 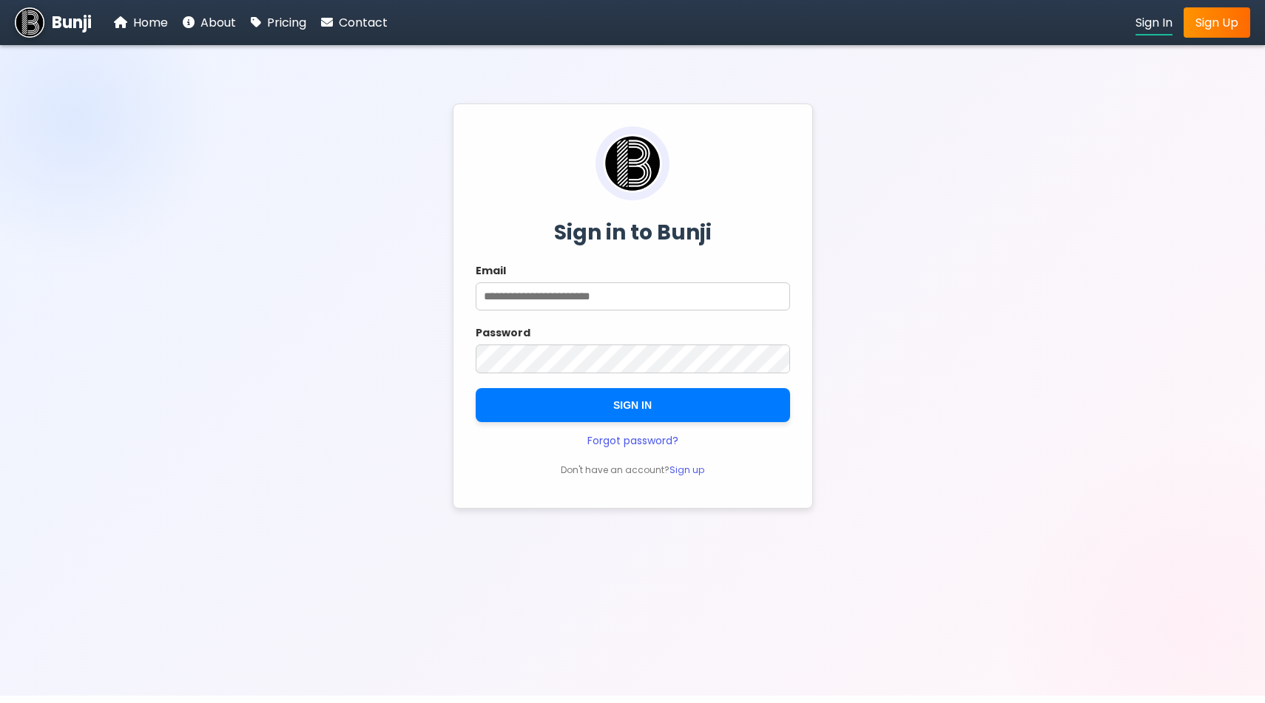 What do you see at coordinates (1217, 22) in the screenshot?
I see `span: Sign Up` at bounding box center [1217, 22].